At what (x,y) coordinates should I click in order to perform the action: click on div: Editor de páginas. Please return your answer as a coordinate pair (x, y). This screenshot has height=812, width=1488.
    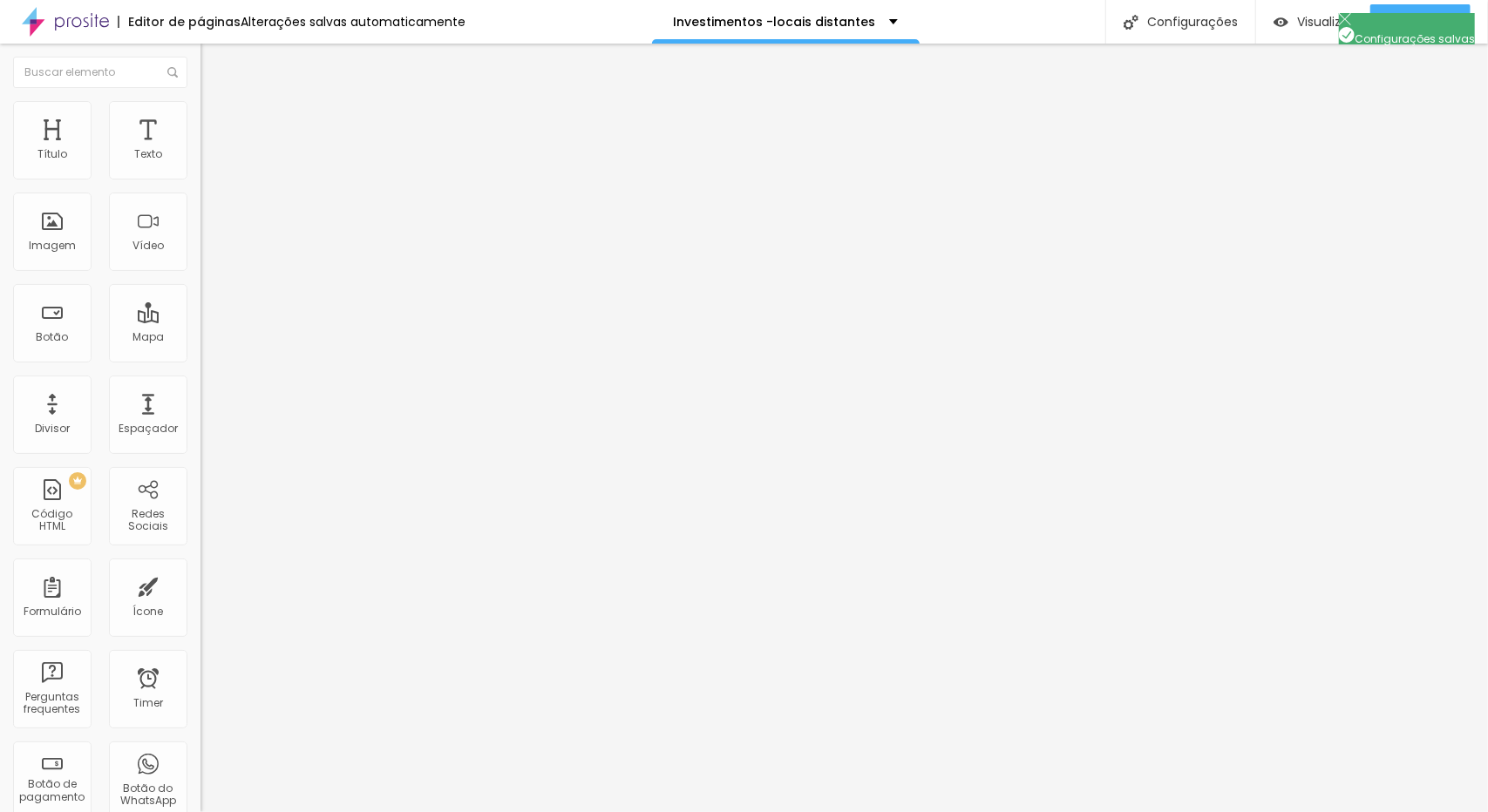
    Looking at the image, I should click on (179, 22).